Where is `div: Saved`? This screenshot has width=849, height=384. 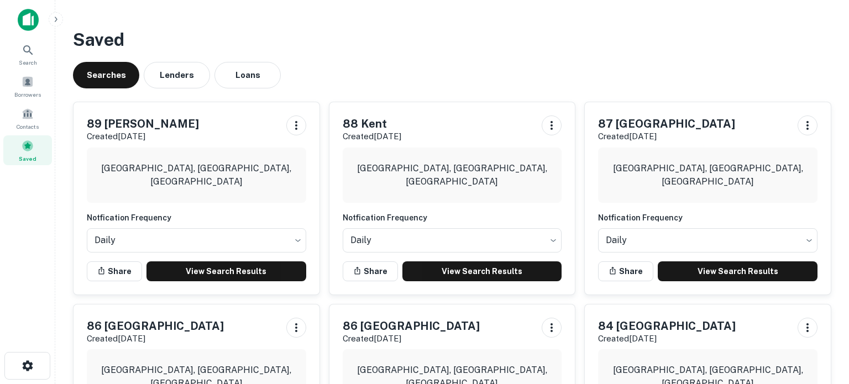
div: Saved is located at coordinates (28, 150).